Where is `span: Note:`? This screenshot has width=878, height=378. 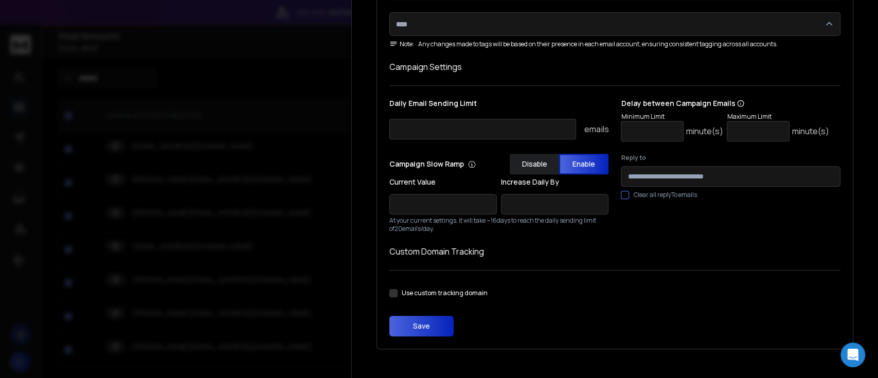
span: Note: is located at coordinates (401, 44).